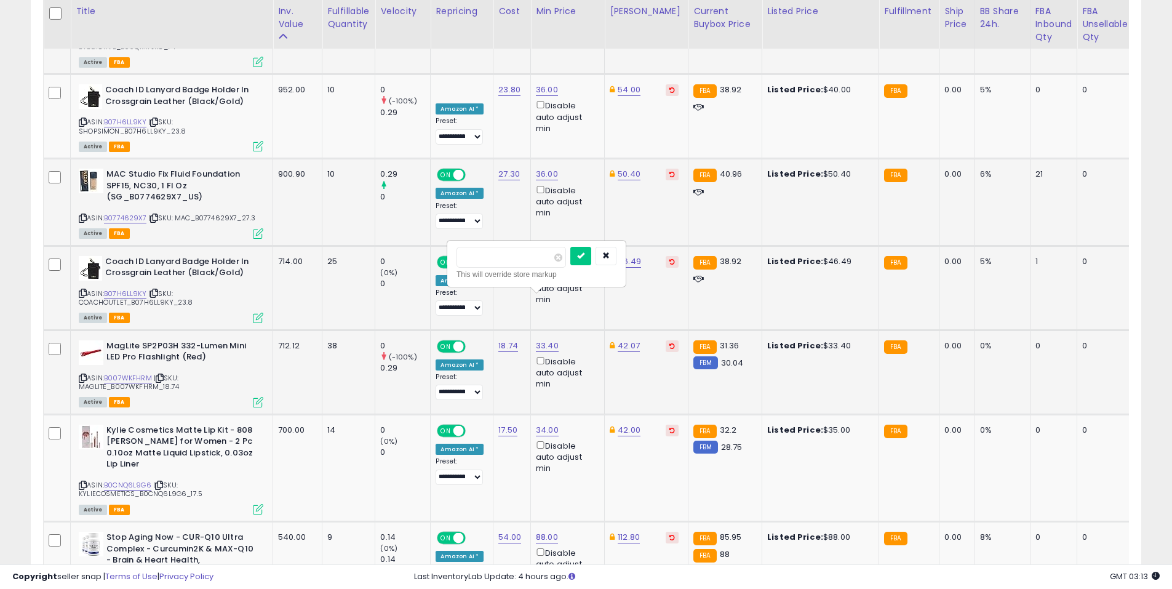 The height and width of the screenshot is (589, 1172). Describe the element at coordinates (1105, 24) in the screenshot. I see `div: FBA Unsellable Qty` at that location.